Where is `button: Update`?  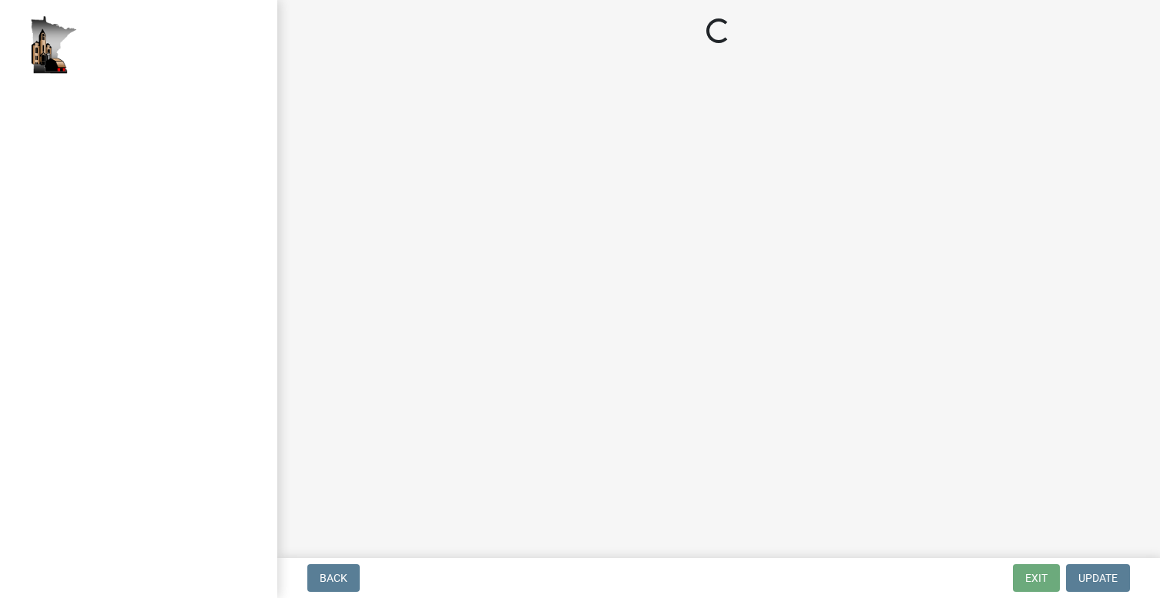 button: Update is located at coordinates (1097, 578).